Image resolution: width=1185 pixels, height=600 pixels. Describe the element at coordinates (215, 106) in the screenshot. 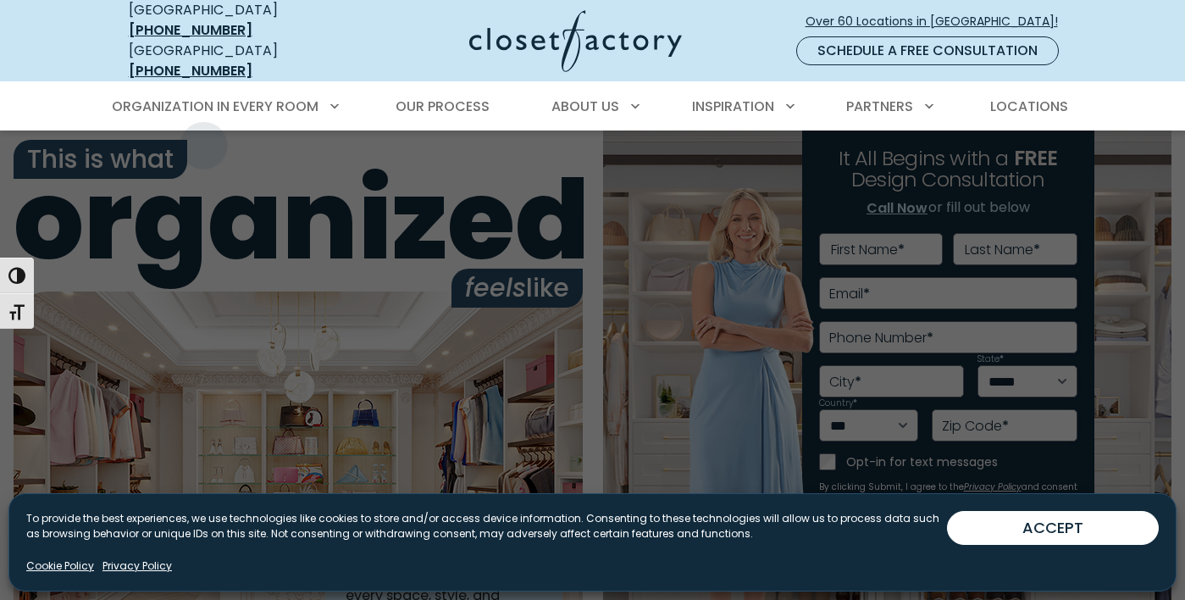

I see `span: Organization in Every Room` at that location.